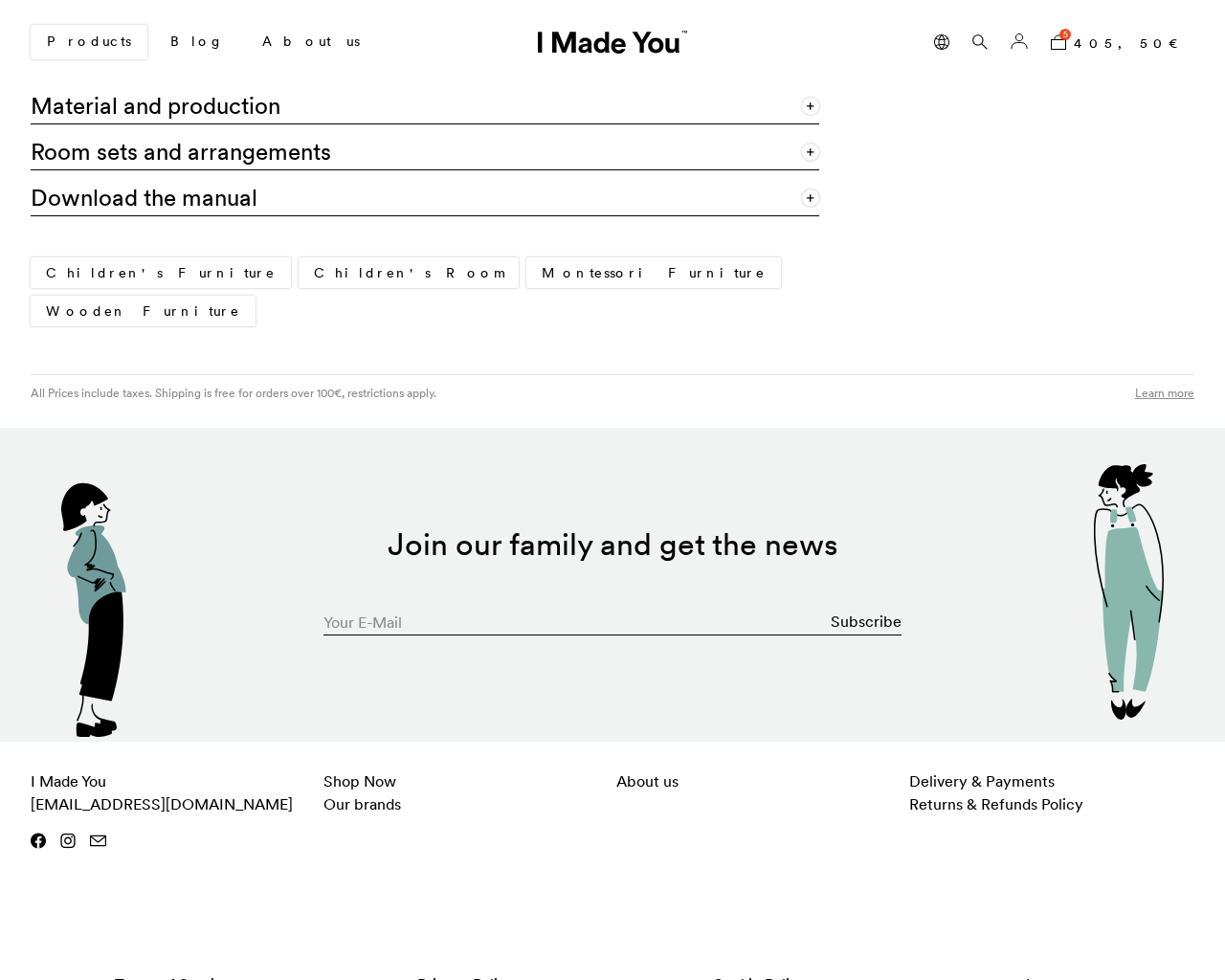  Describe the element at coordinates (425, 102) in the screenshot. I see `a: Material and production` at that location.